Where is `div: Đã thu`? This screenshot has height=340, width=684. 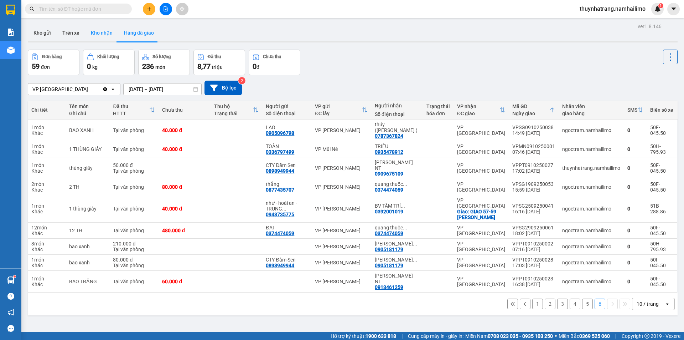
div: Đã thu is located at coordinates (131, 106).